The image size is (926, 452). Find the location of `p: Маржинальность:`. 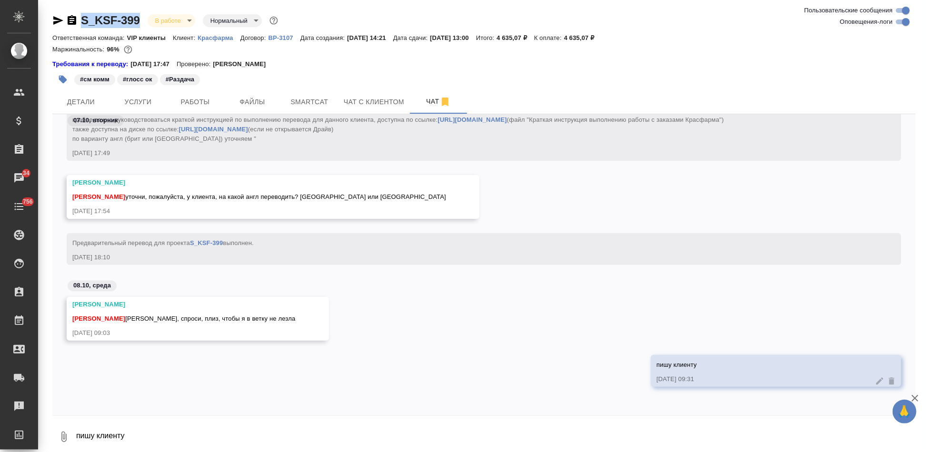

p: Маржинальность: is located at coordinates (80, 49).